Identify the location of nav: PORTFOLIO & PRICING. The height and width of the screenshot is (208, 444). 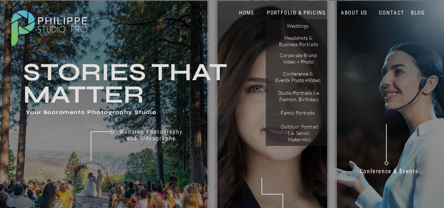
(296, 13).